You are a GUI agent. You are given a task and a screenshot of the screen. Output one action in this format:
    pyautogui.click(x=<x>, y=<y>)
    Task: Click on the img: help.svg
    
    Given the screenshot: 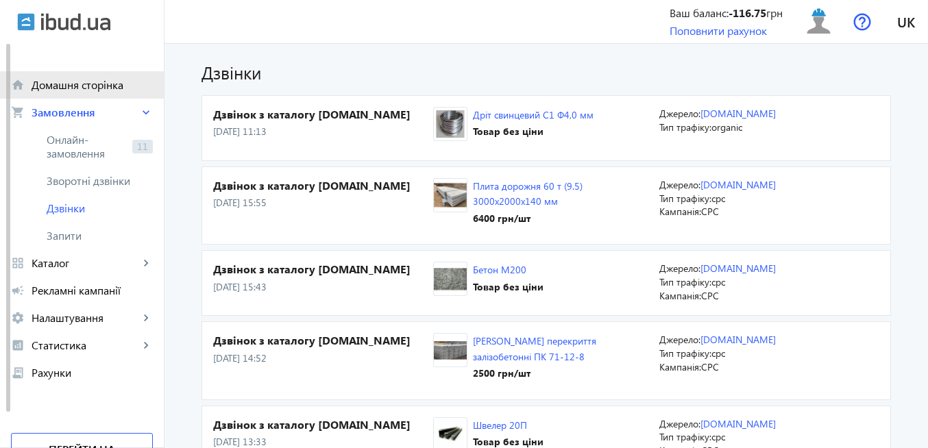 What is the action you would take?
    pyautogui.click(x=862, y=22)
    